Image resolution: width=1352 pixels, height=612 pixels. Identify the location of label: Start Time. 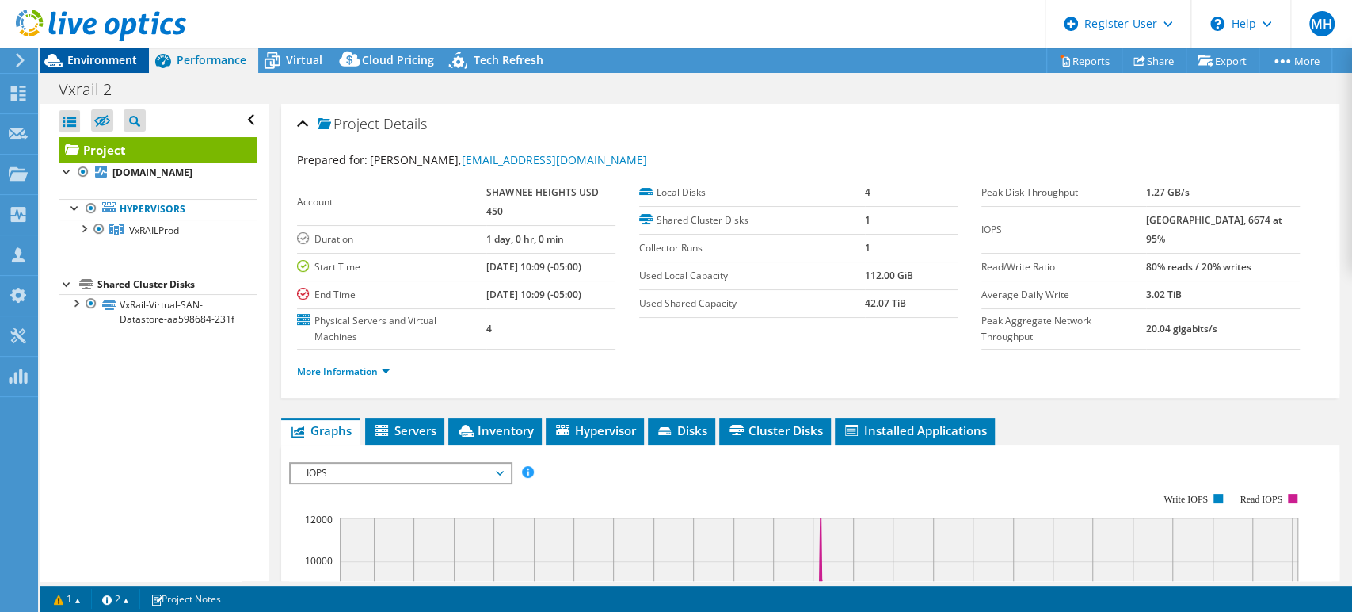
(391, 267).